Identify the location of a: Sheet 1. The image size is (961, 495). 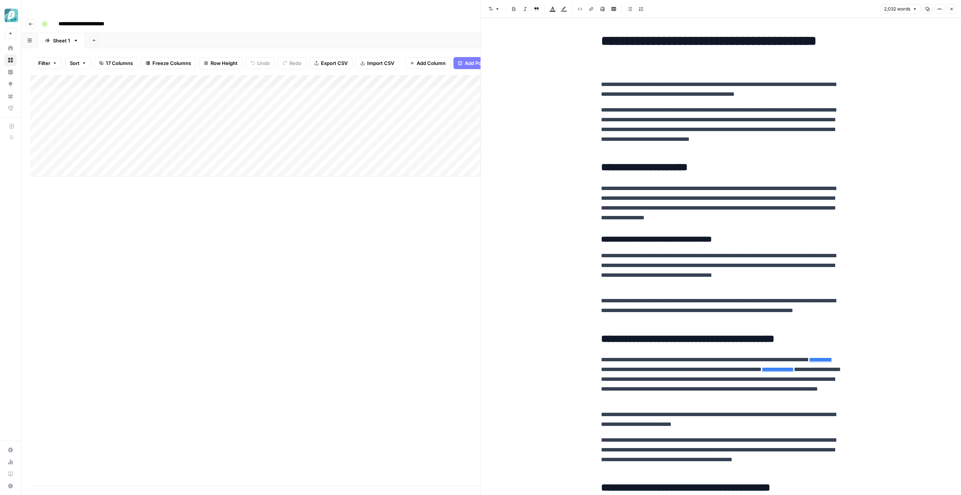
(62, 41).